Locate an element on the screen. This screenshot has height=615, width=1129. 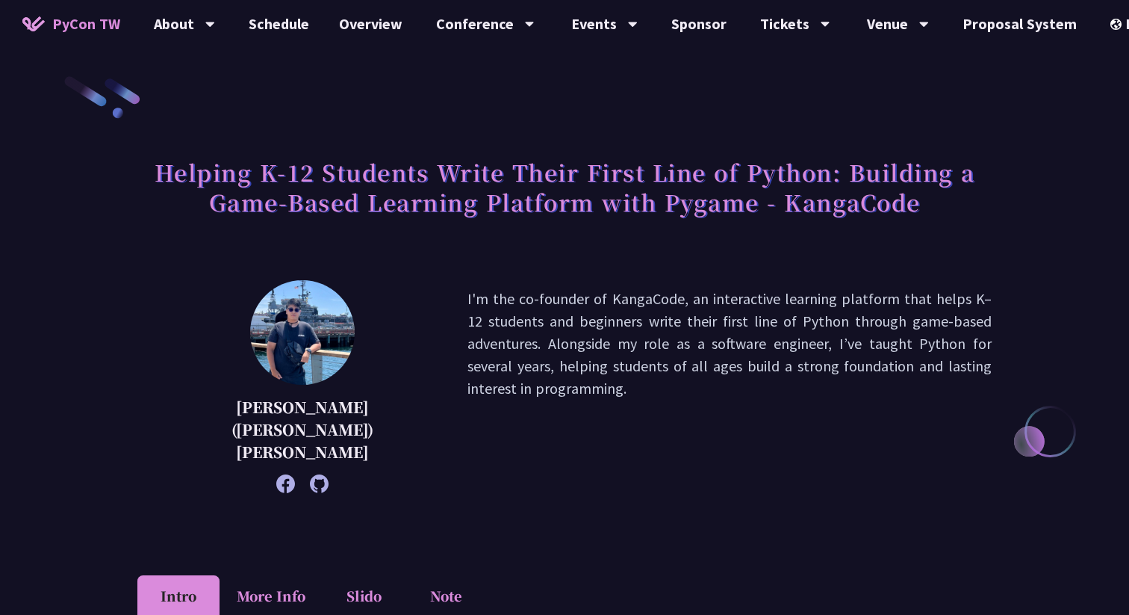
a: PyCon TW is located at coordinates (71, 24).